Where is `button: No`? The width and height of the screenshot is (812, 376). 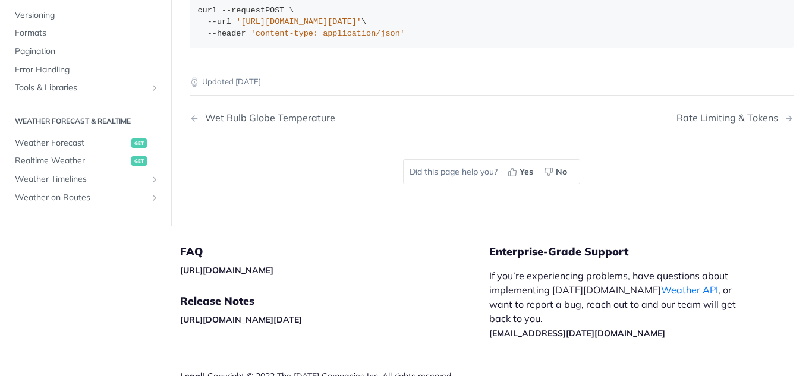
button: No is located at coordinates (556, 172).